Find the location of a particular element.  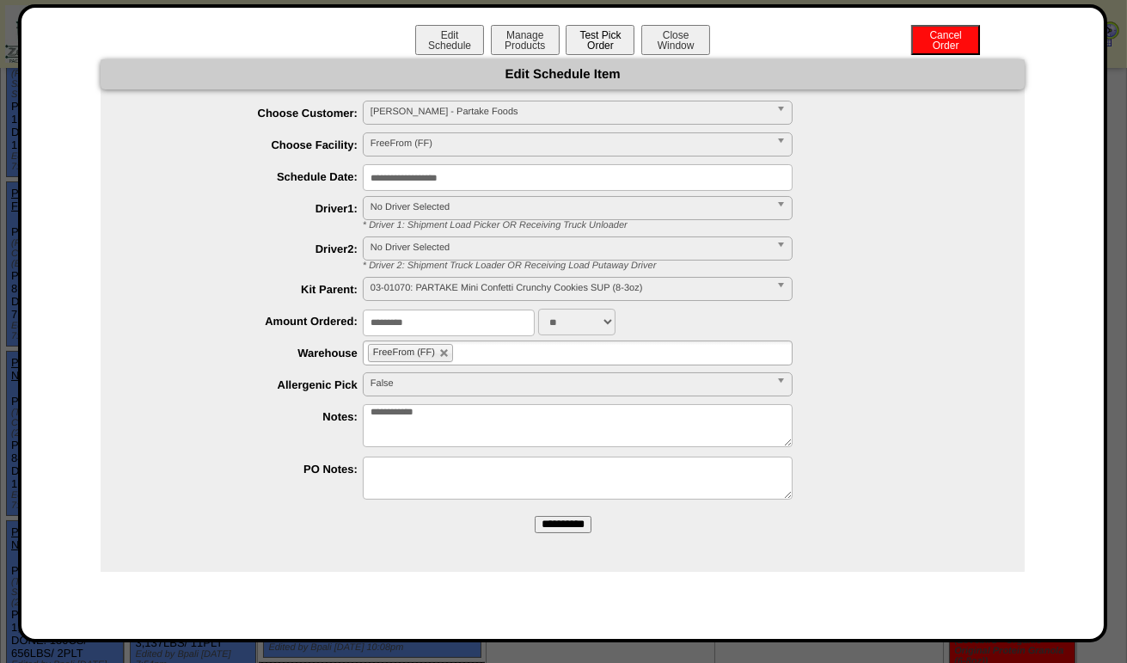

button: EditSchedule is located at coordinates (450, 40).